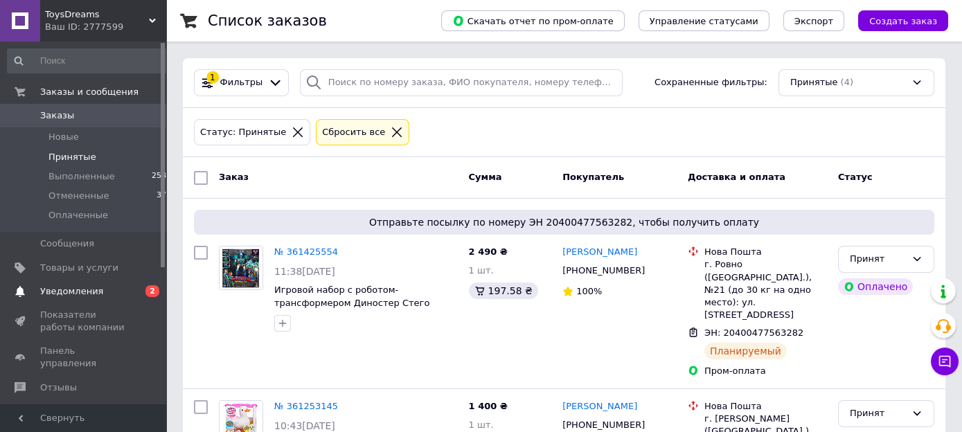 This screenshot has width=962, height=432. What do you see at coordinates (267, 21) in the screenshot?
I see `h1: Список заказов` at bounding box center [267, 21].